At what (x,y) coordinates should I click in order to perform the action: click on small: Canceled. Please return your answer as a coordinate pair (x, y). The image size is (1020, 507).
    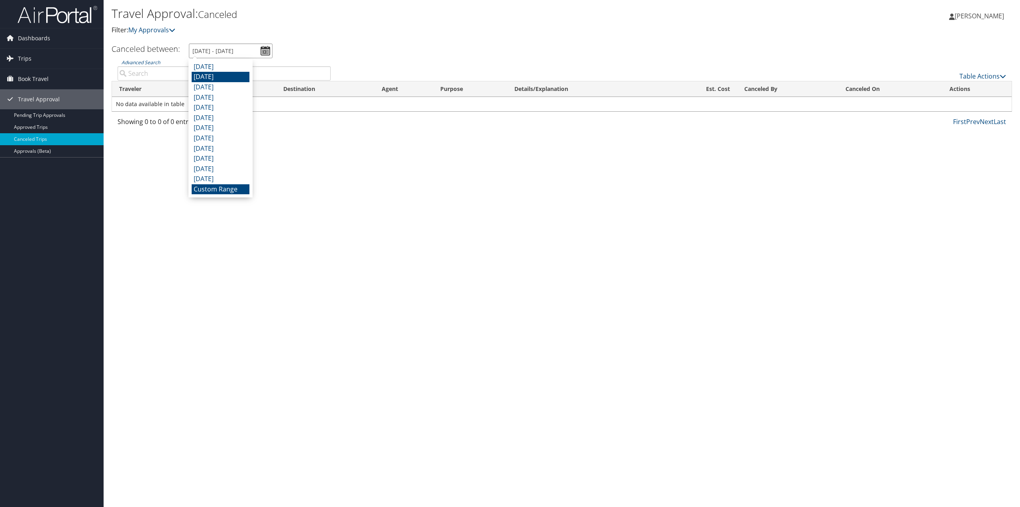
    Looking at the image, I should click on (218, 14).